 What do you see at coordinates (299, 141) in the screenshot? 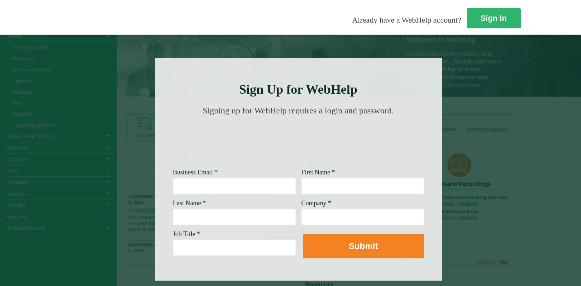
I see `img: Need Credentials? Sign up below. Have Credentials? Use the sign-in button.` at bounding box center [299, 141].